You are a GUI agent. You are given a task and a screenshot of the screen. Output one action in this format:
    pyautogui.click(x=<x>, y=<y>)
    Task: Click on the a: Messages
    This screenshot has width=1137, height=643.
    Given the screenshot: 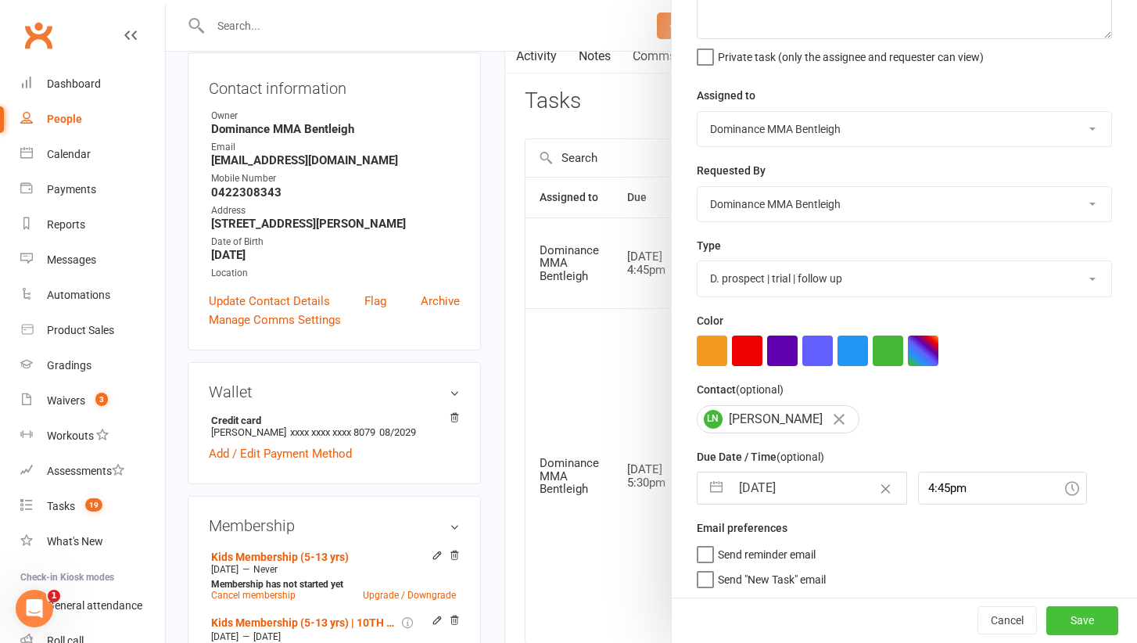 What is the action you would take?
    pyautogui.click(x=92, y=260)
    